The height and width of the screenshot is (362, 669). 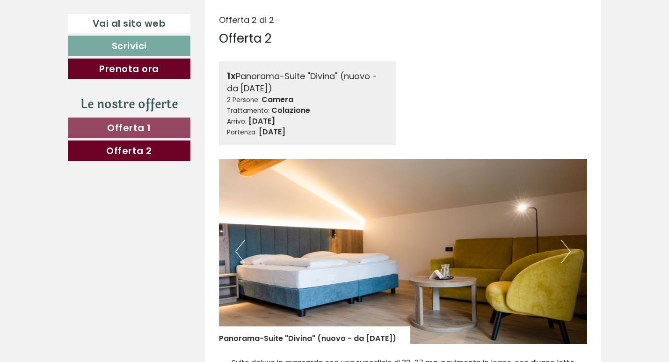 What do you see at coordinates (129, 46) in the screenshot?
I see `a: Scrivici` at bounding box center [129, 46].